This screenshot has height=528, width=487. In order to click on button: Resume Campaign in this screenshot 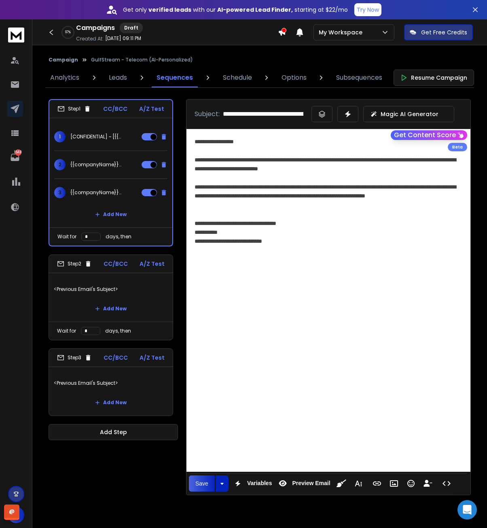, I will do `click(433, 78)`.